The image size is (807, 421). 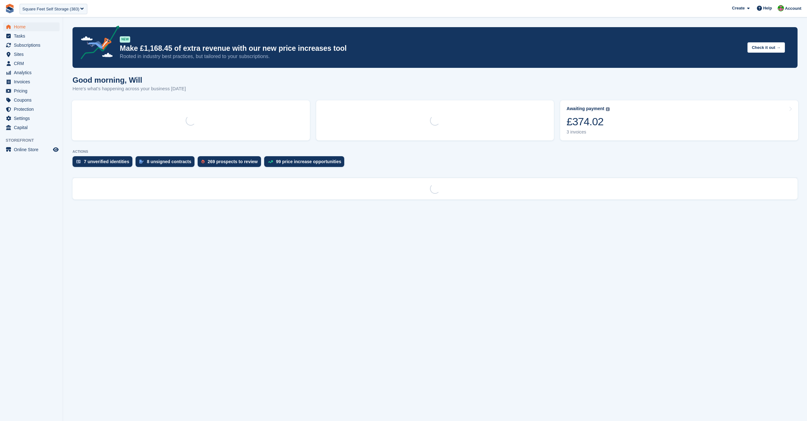 I want to click on span: Sites, so click(x=33, y=54).